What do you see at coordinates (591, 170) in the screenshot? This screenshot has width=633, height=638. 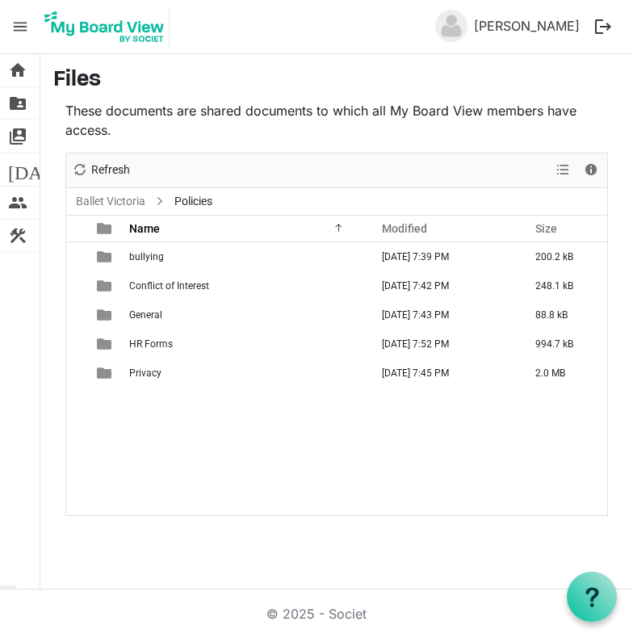 I see `div: Details` at bounding box center [591, 170].